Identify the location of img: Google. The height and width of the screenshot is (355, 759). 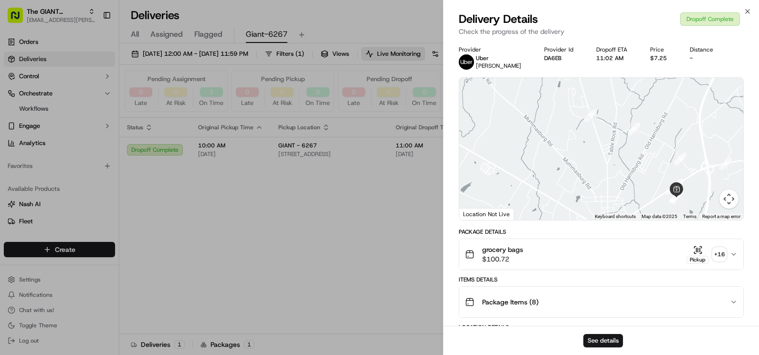
(478, 214).